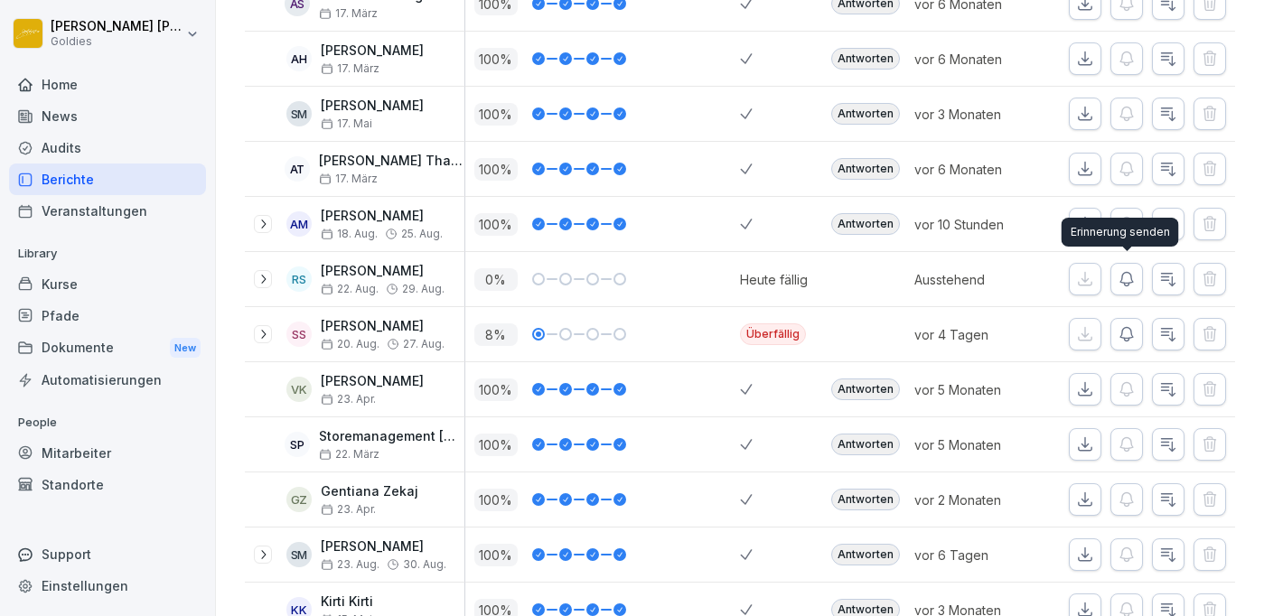  What do you see at coordinates (108, 147) in the screenshot?
I see `div: Audits` at bounding box center [108, 147].